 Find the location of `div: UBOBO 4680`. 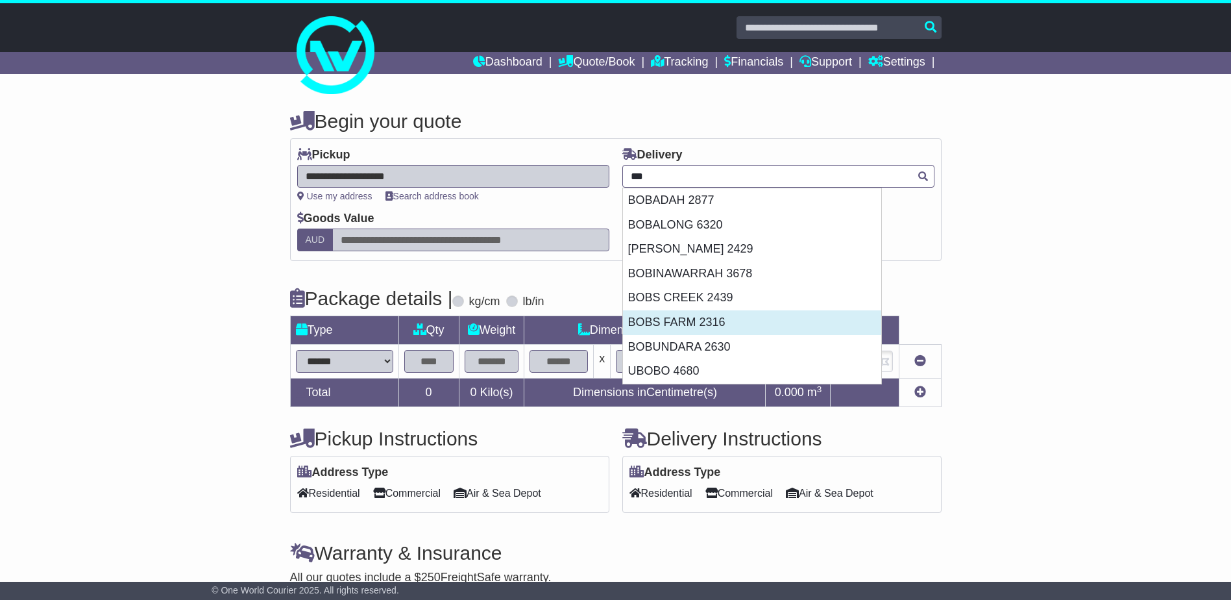

div: UBOBO 4680 is located at coordinates (752, 371).